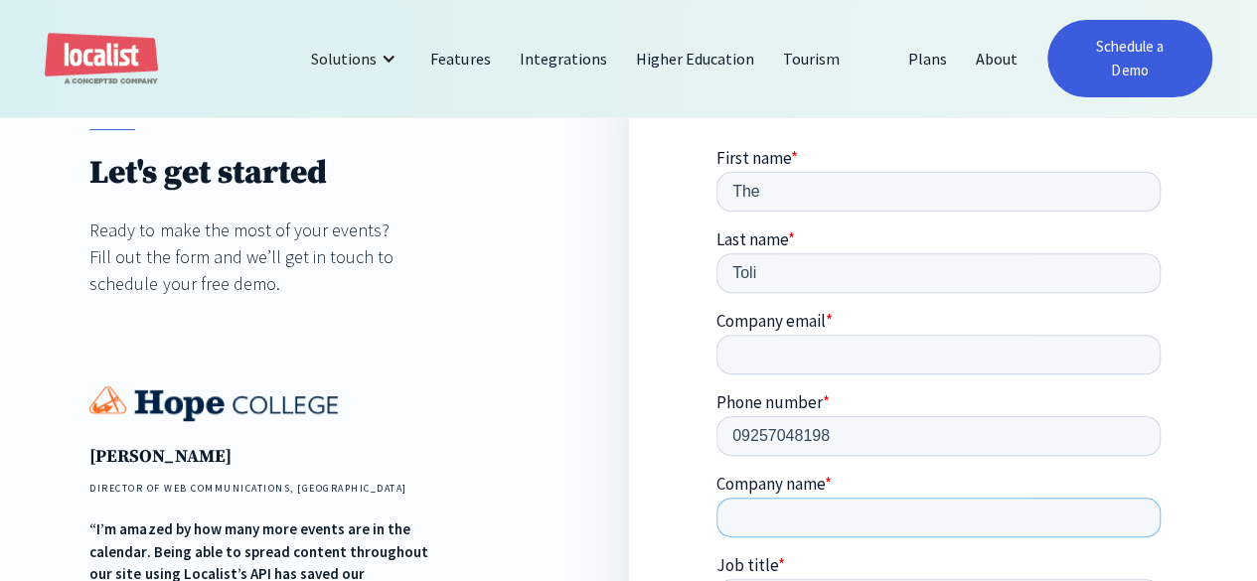 Image resolution: width=1257 pixels, height=581 pixels. I want to click on a: home, so click(101, 59).